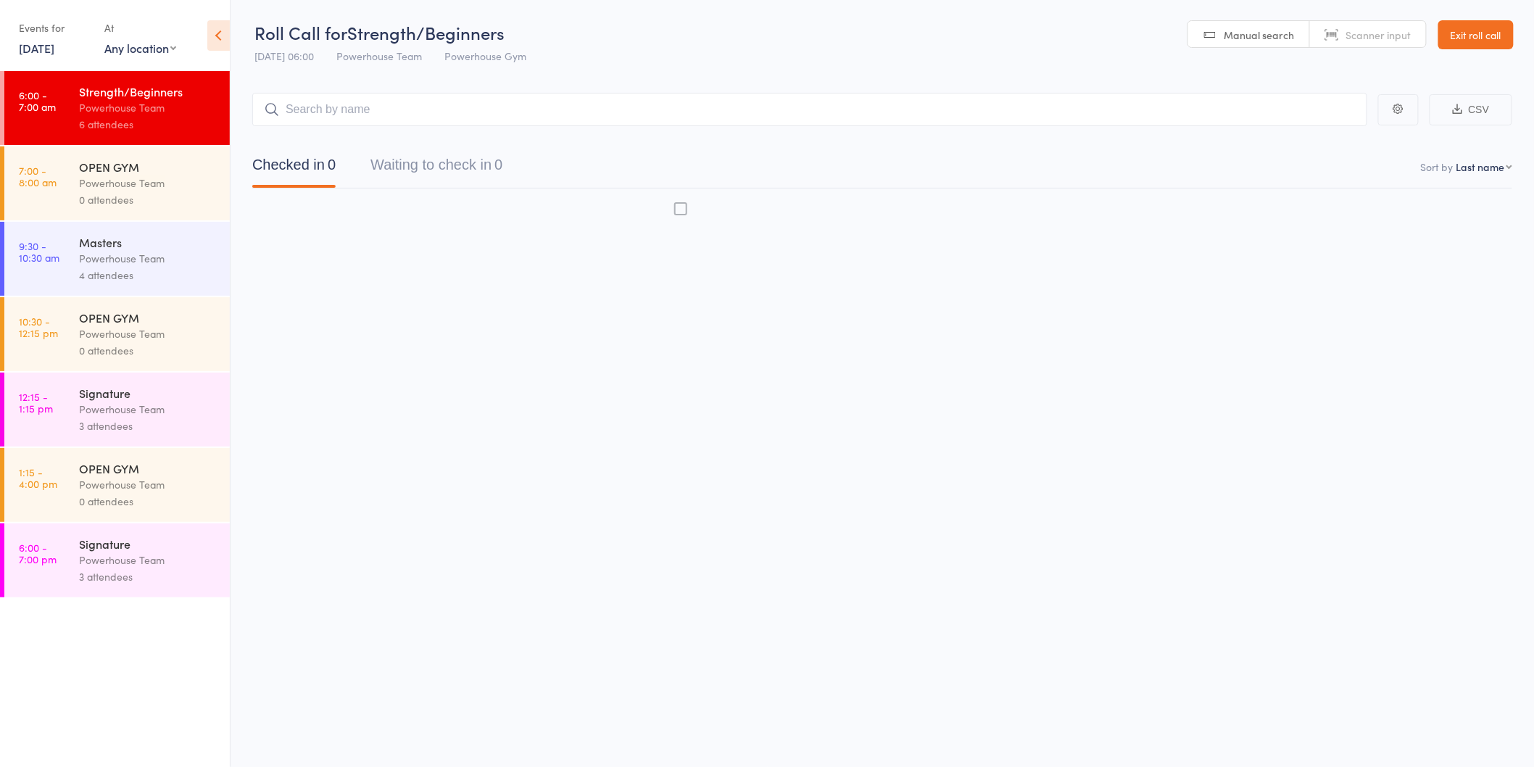  What do you see at coordinates (1476, 35) in the screenshot?
I see `a: Exit roll call` at bounding box center [1476, 35].